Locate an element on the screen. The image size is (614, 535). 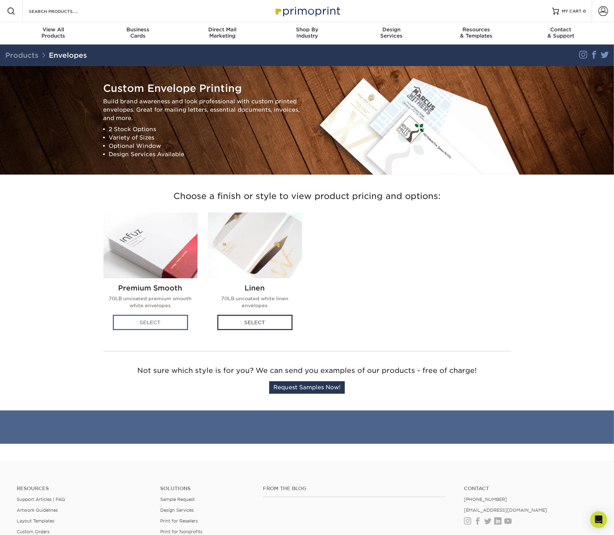
p: 70LB uncoated white linen envelopes is located at coordinates (255, 302).